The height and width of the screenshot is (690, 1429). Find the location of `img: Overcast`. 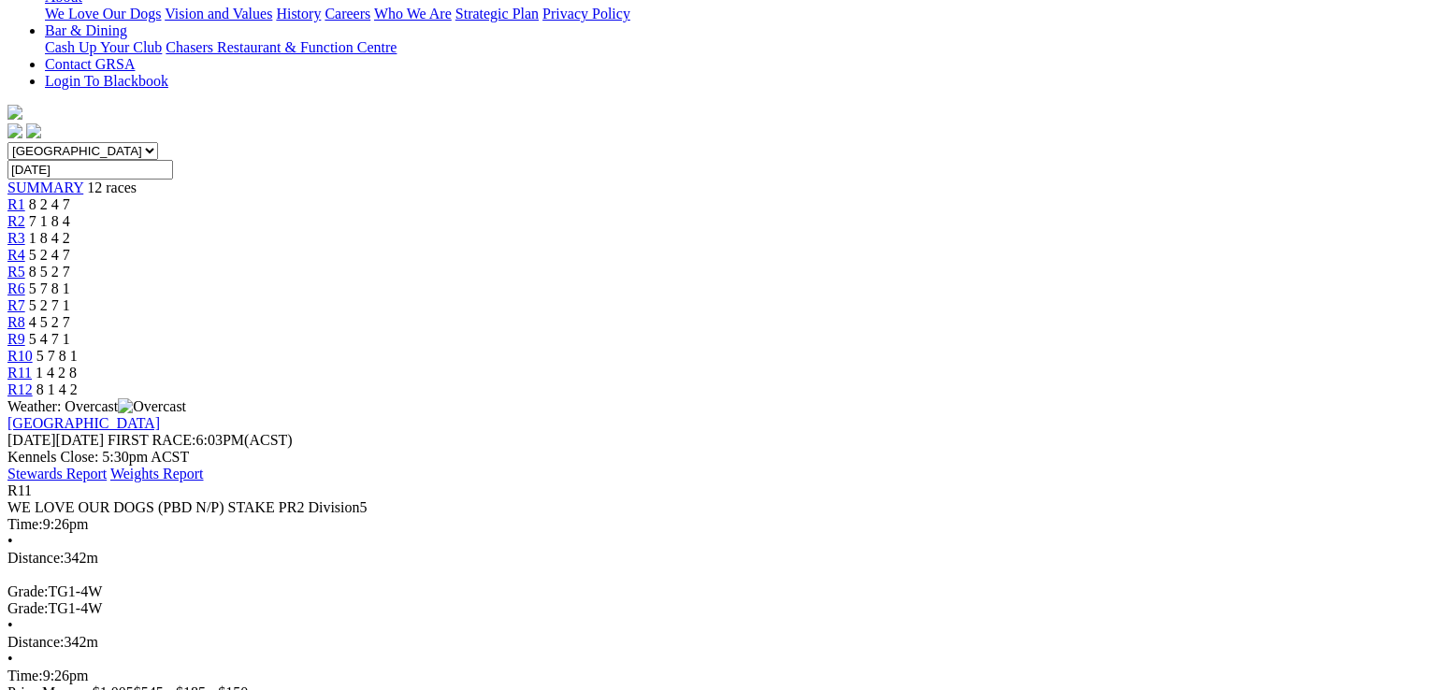

img: Overcast is located at coordinates (151, 407).